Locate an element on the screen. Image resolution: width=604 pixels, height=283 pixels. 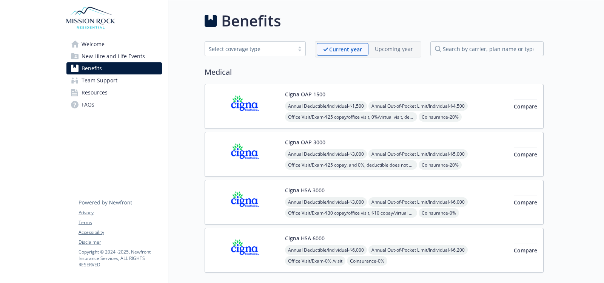
span: Office Visit/Exam - $30 copay/office visit, $10 copay/virtual visit is located at coordinates (351, 212).